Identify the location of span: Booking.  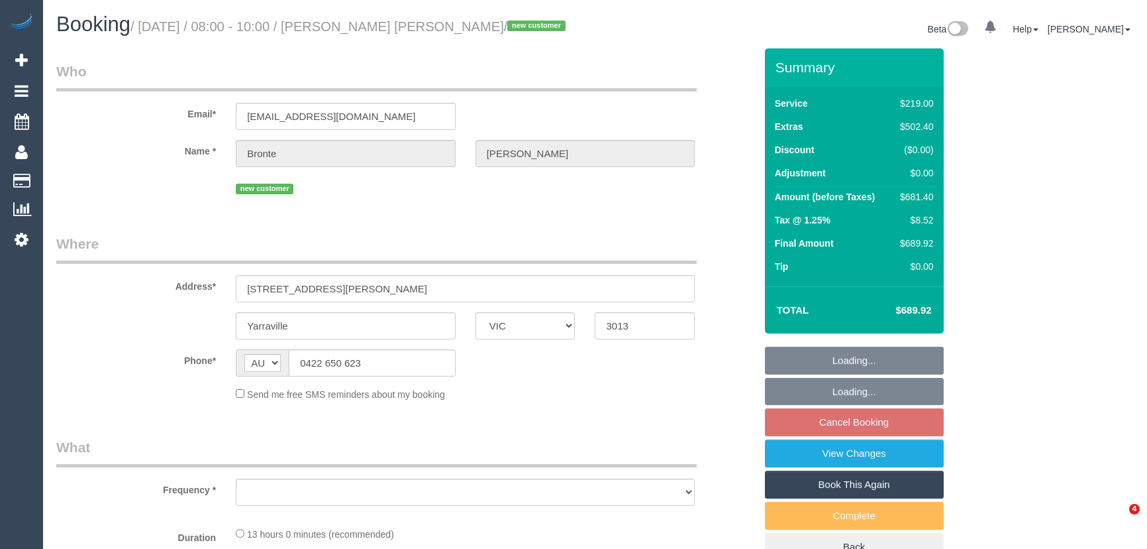
(93, 24).